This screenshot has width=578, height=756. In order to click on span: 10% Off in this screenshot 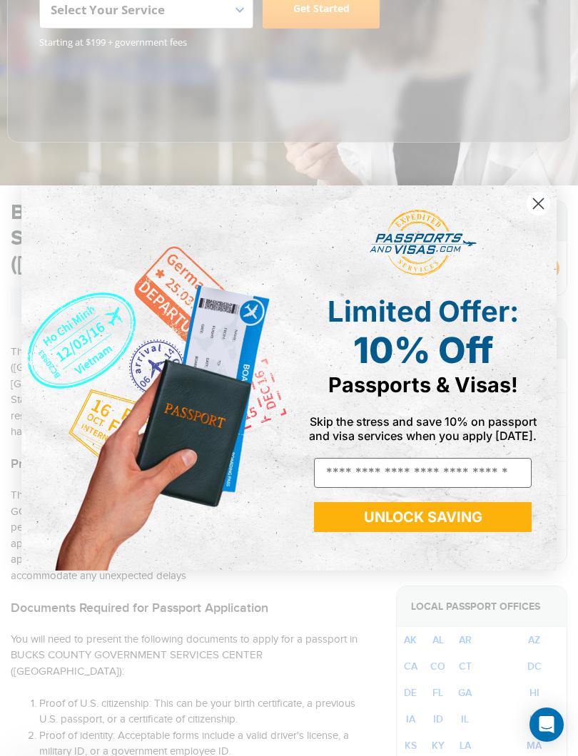, I will do `click(423, 350)`.